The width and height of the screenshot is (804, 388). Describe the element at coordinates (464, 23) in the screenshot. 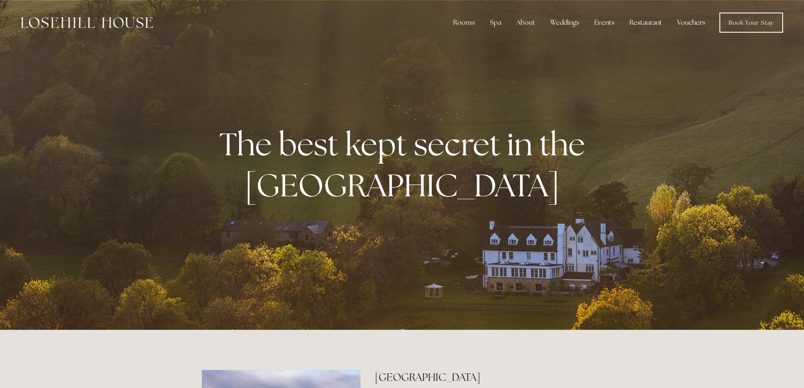

I see `div: Rooms` at that location.